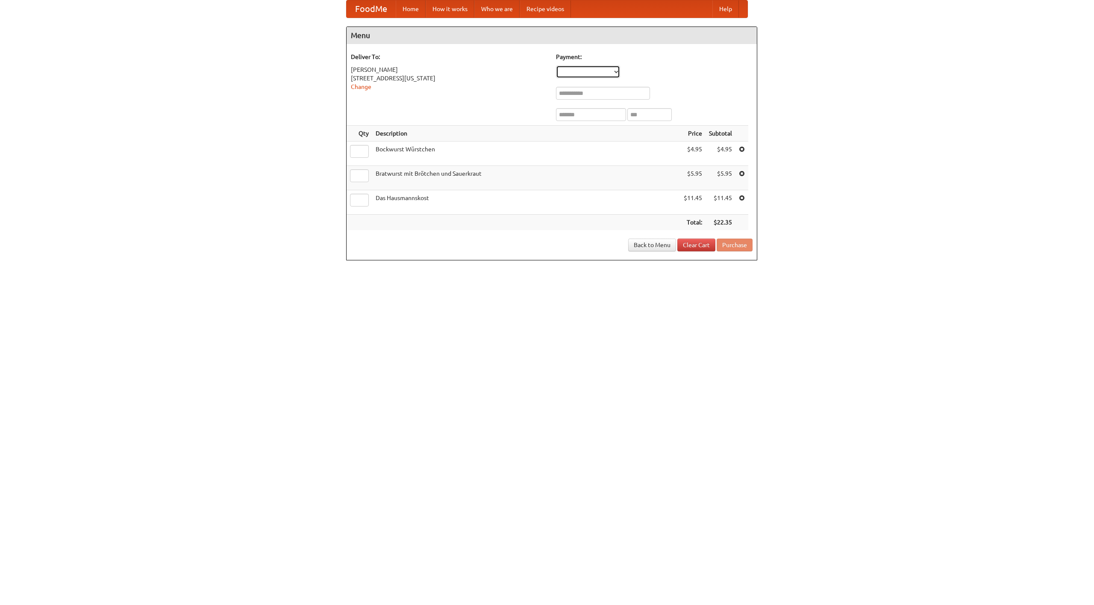  What do you see at coordinates (696, 245) in the screenshot?
I see `a: Clear Cart` at bounding box center [696, 245].